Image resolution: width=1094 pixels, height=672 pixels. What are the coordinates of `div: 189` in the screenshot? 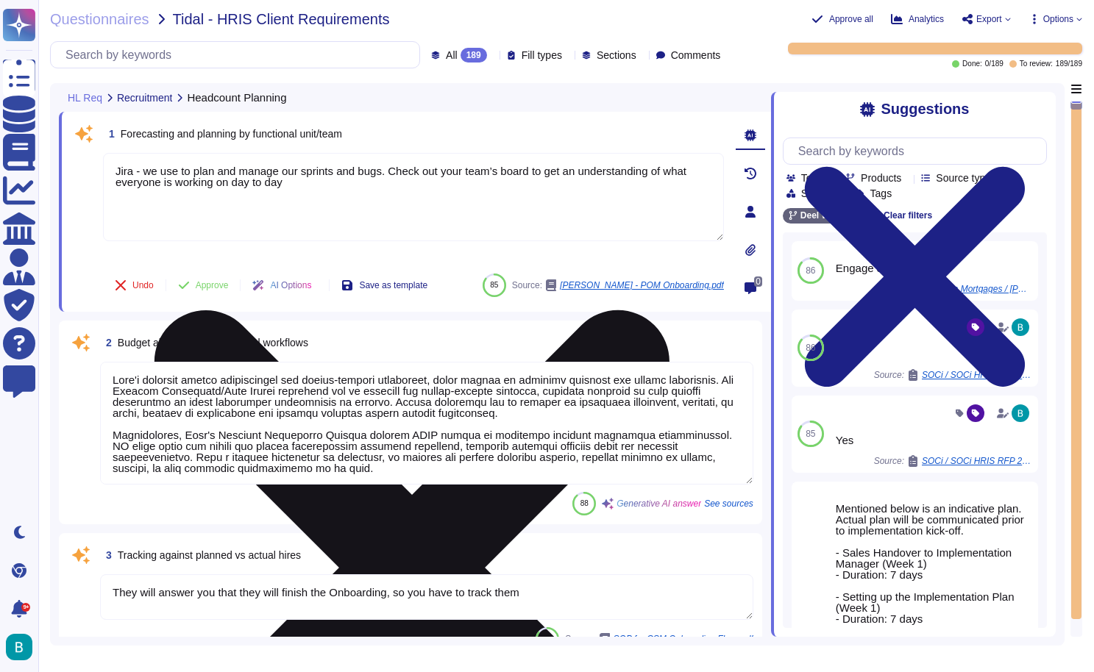 It's located at (474, 55).